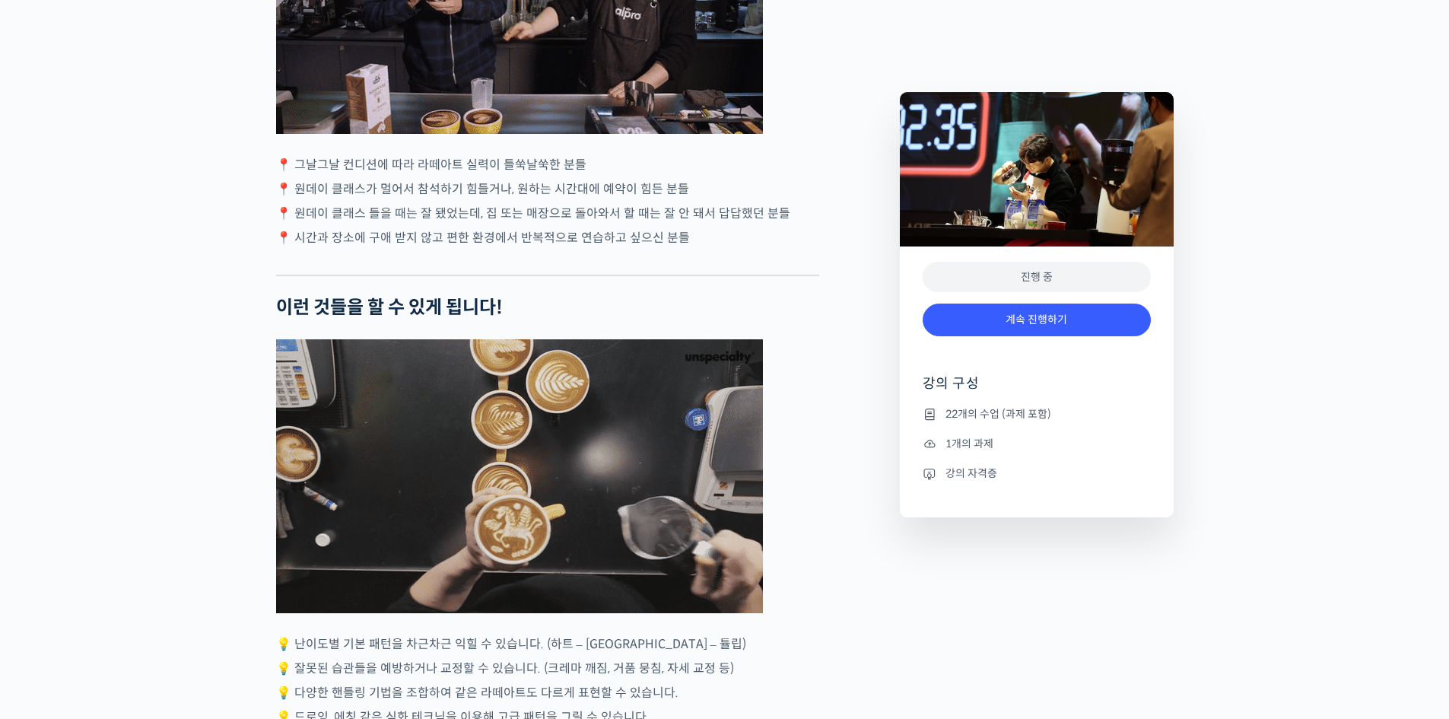 This screenshot has height=719, width=1449. Describe the element at coordinates (548, 668) in the screenshot. I see `p: 💡 잘못된 습관들을 예방하거나 교정할 수 있습니다. (크레마 깨짐, 거품 뭉침, 자세 교정 등)` at that location.